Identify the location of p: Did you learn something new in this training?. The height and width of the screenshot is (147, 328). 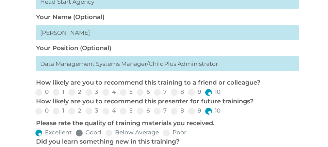
(166, 141).